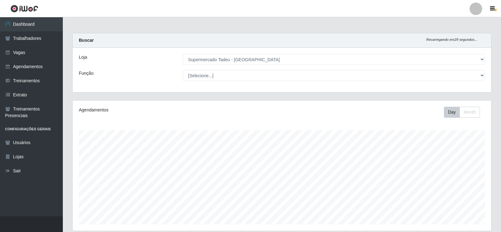 The height and width of the screenshot is (232, 501). What do you see at coordinates (462, 112) in the screenshot?
I see `div: First group` at bounding box center [462, 112].